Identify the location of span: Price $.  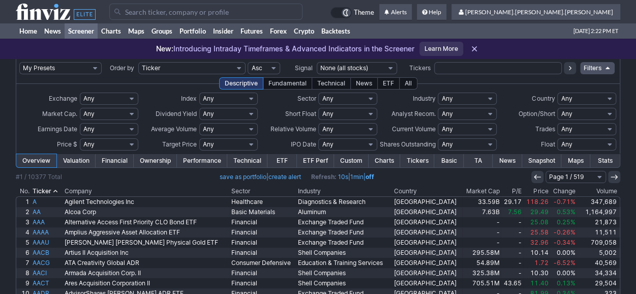
(67, 144).